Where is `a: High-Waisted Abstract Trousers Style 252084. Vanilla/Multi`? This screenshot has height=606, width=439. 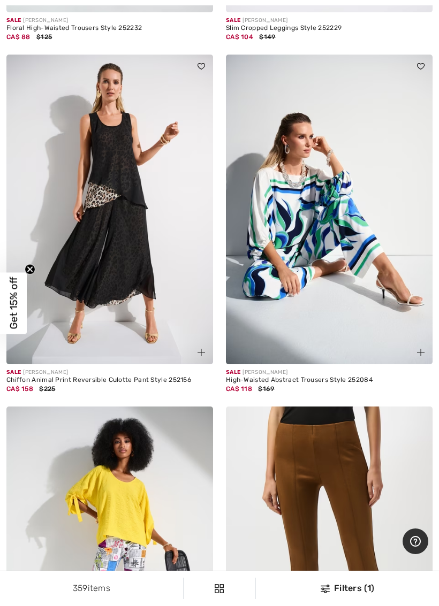
a: High-Waisted Abstract Trousers Style 252084. Vanilla/Multi is located at coordinates (329, 209).